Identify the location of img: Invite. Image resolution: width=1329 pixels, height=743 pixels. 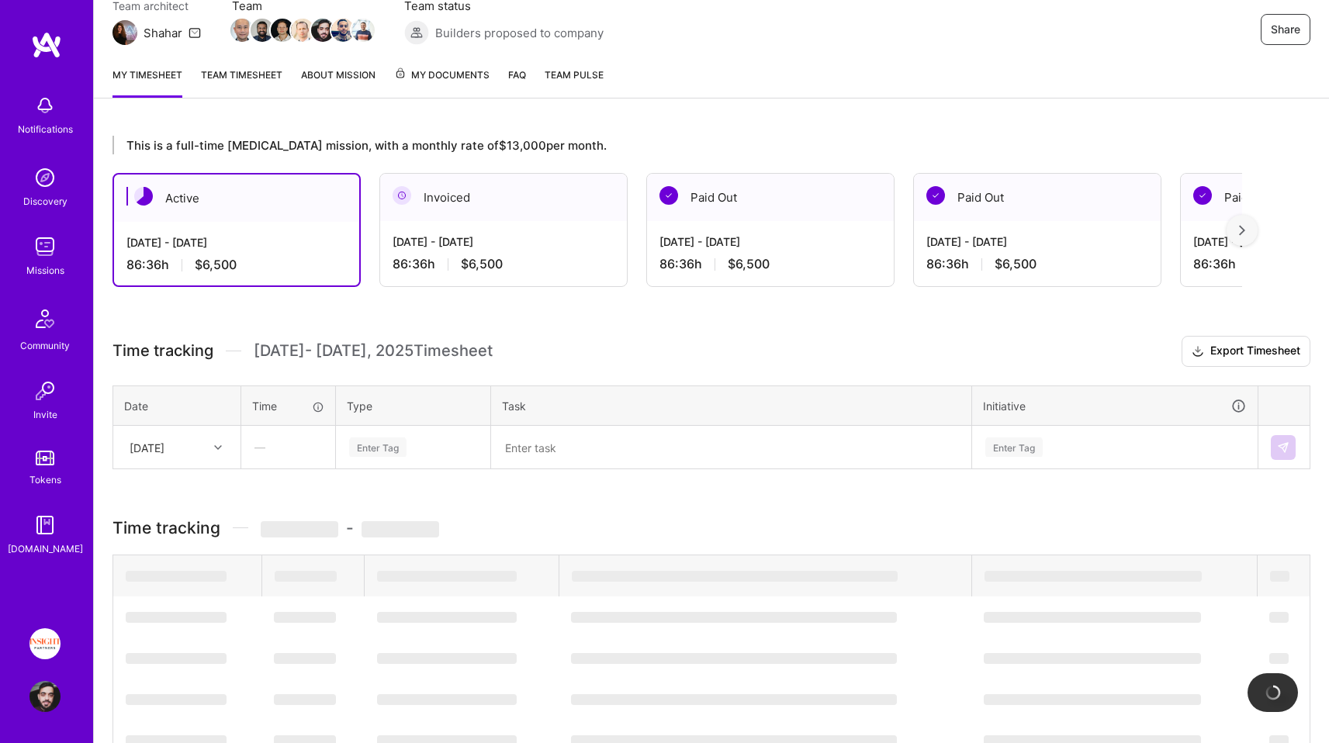
(45, 391).